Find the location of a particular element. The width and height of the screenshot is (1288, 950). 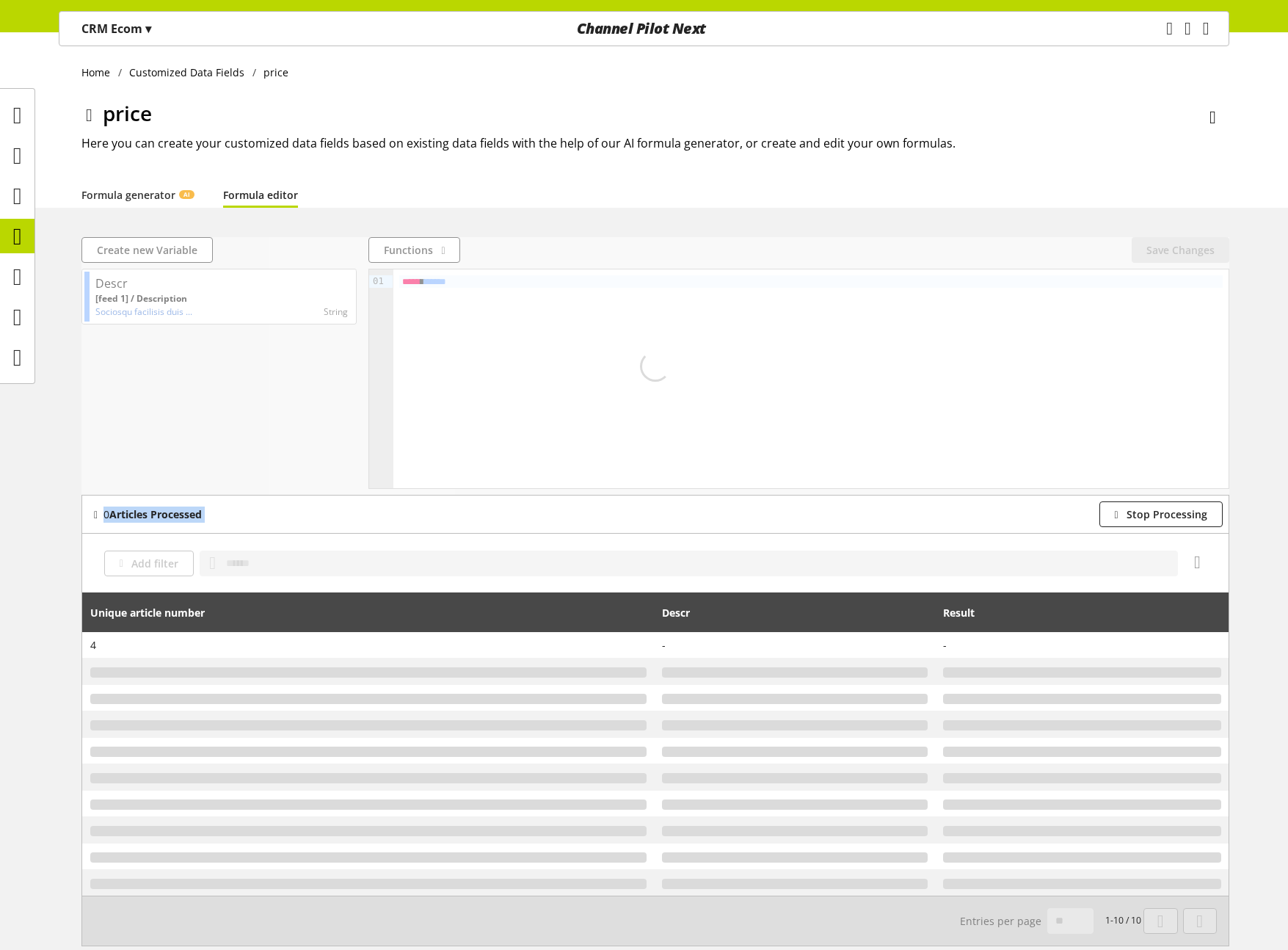

span: 4 is located at coordinates (369, 644).